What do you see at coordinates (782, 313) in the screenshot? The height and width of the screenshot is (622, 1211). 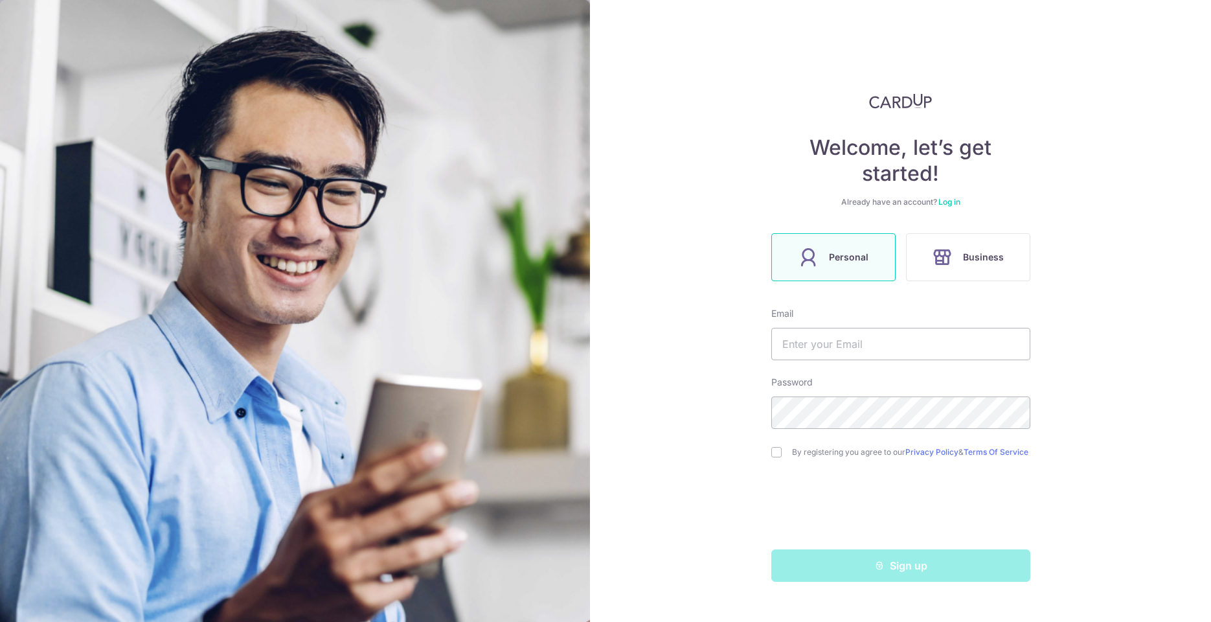 I see `label: Email` at bounding box center [782, 313].